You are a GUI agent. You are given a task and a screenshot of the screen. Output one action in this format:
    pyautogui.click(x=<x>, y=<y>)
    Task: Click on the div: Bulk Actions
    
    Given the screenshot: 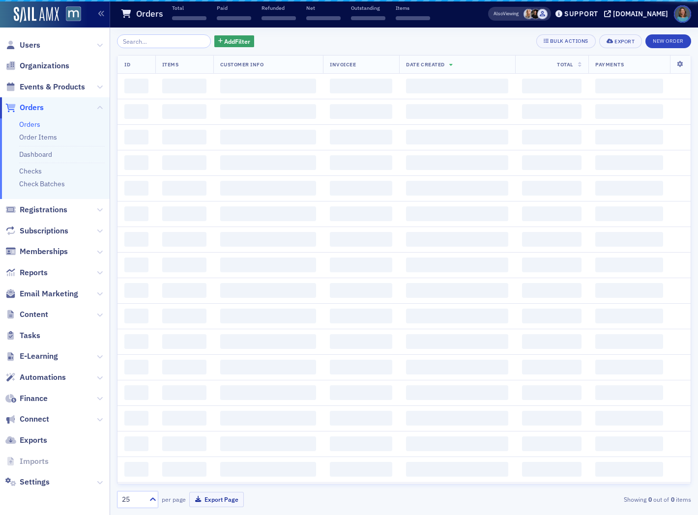 What is the action you would take?
    pyautogui.click(x=570, y=41)
    